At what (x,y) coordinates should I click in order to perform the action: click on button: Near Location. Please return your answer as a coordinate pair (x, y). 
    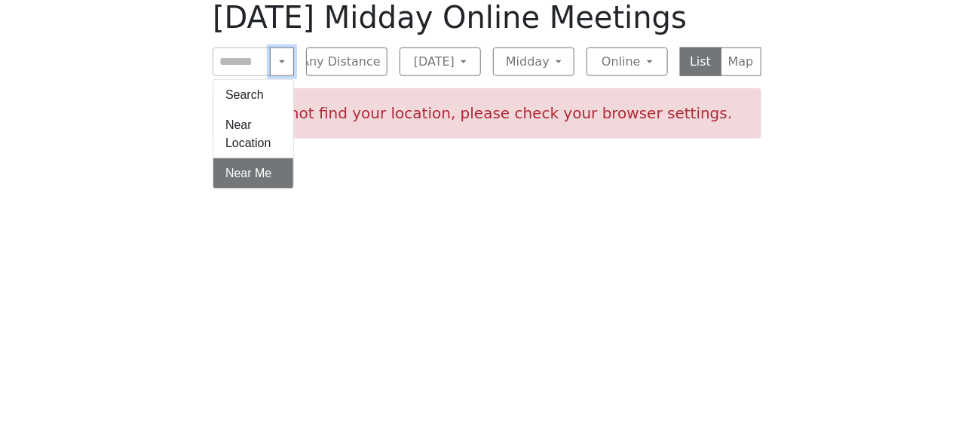
    Looking at the image, I should click on (253, 134).